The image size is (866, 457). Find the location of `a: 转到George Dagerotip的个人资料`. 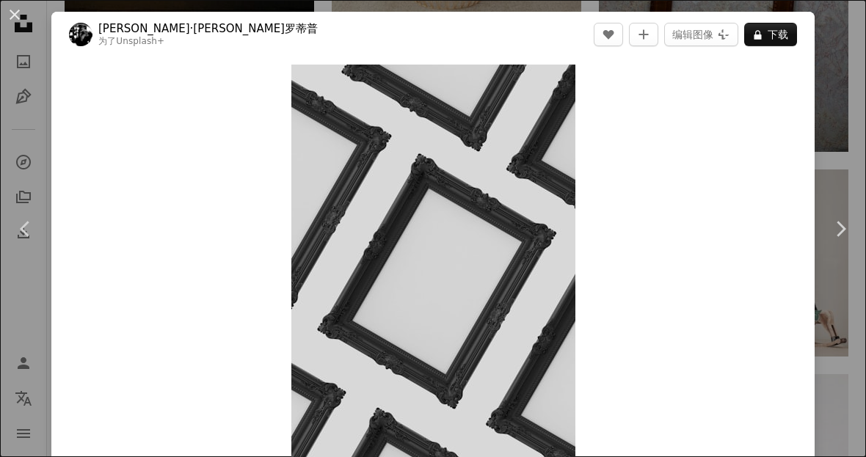

a: 转到George Dagerotip的个人资料 is located at coordinates (81, 34).